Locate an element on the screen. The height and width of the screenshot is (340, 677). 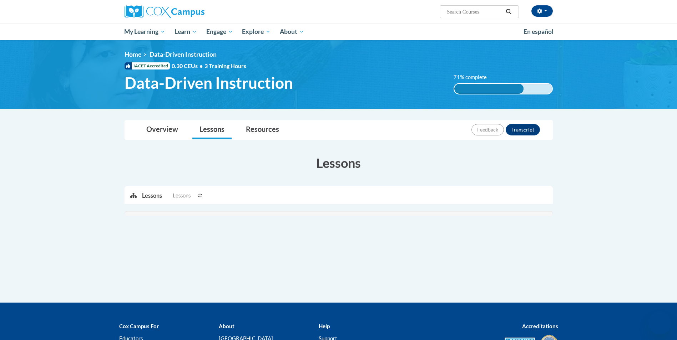
a: Cox Campus is located at coordinates (192, 12).